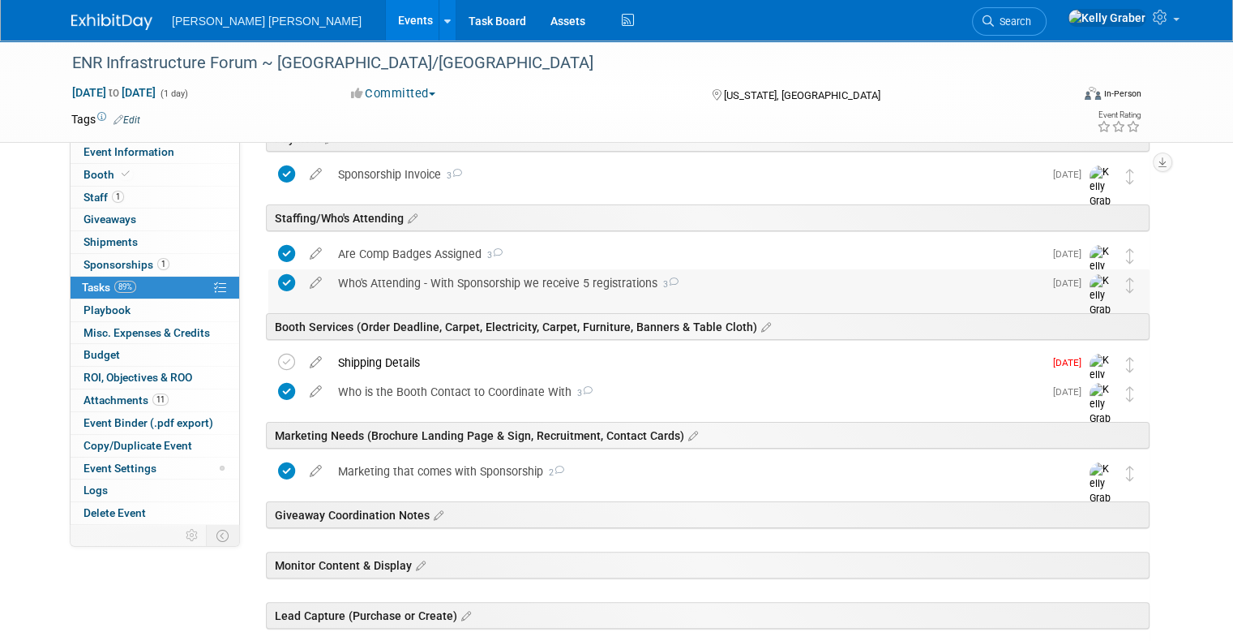  What do you see at coordinates (155, 377) in the screenshot?
I see `a: ROI, Objectives & ROO` at bounding box center [155, 377].